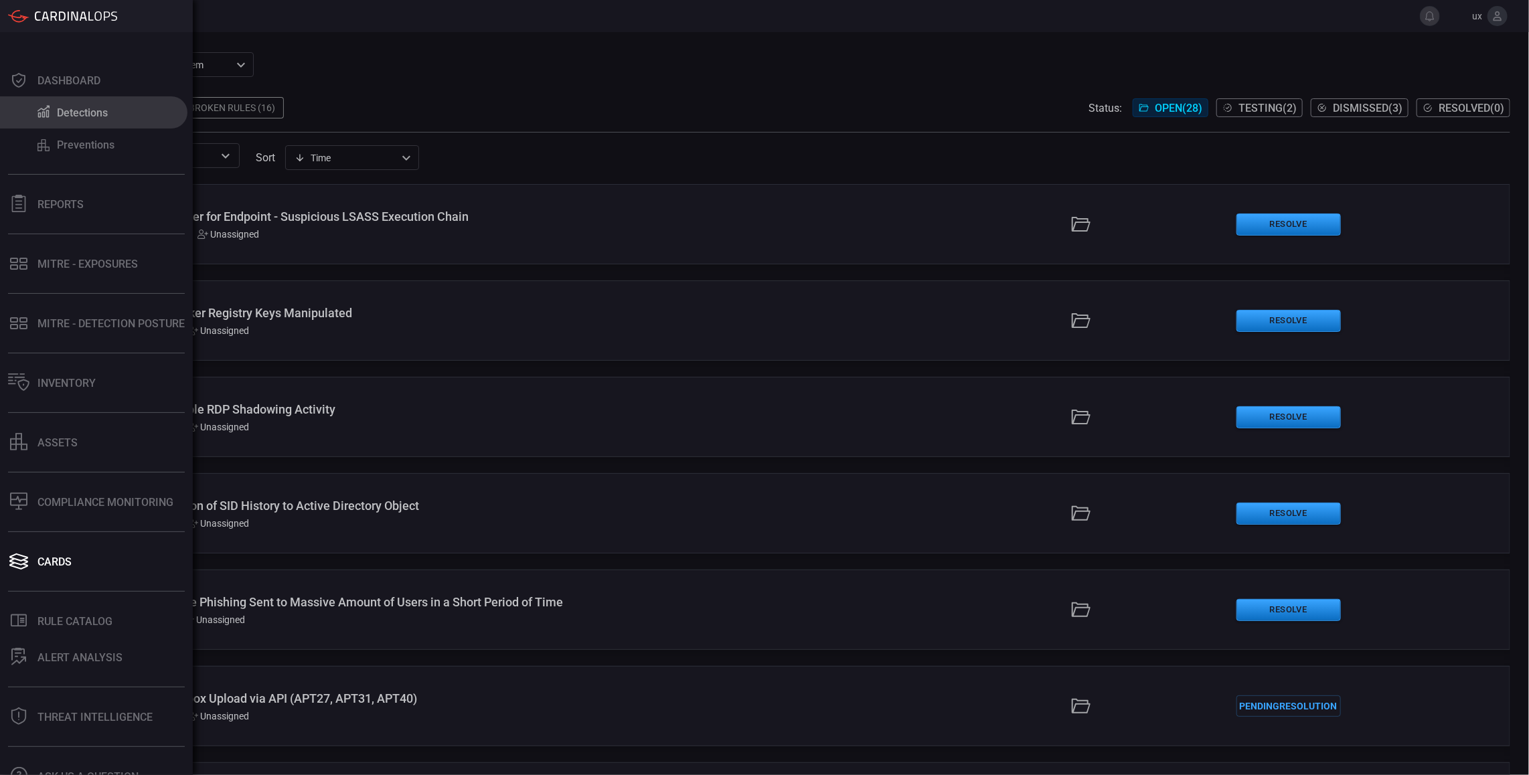 Image resolution: width=1529 pixels, height=775 pixels. What do you see at coordinates (60, 204) in the screenshot?
I see `div: Reports` at bounding box center [60, 204].